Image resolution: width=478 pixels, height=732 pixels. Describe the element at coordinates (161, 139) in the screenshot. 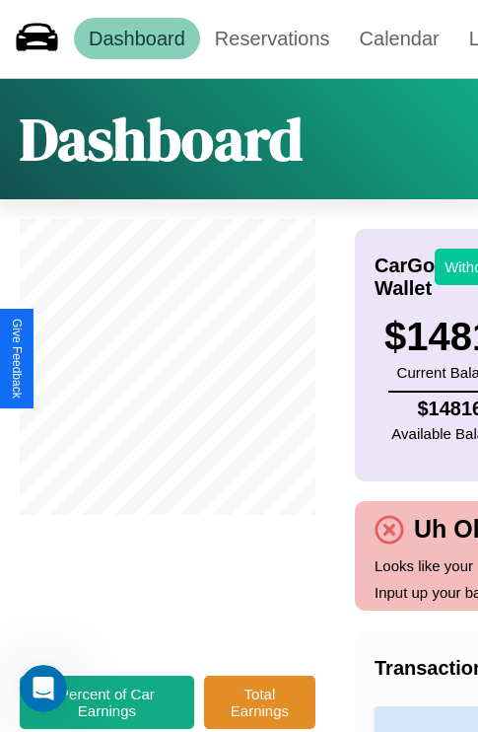

I see `h1: Dashboard` at that location.